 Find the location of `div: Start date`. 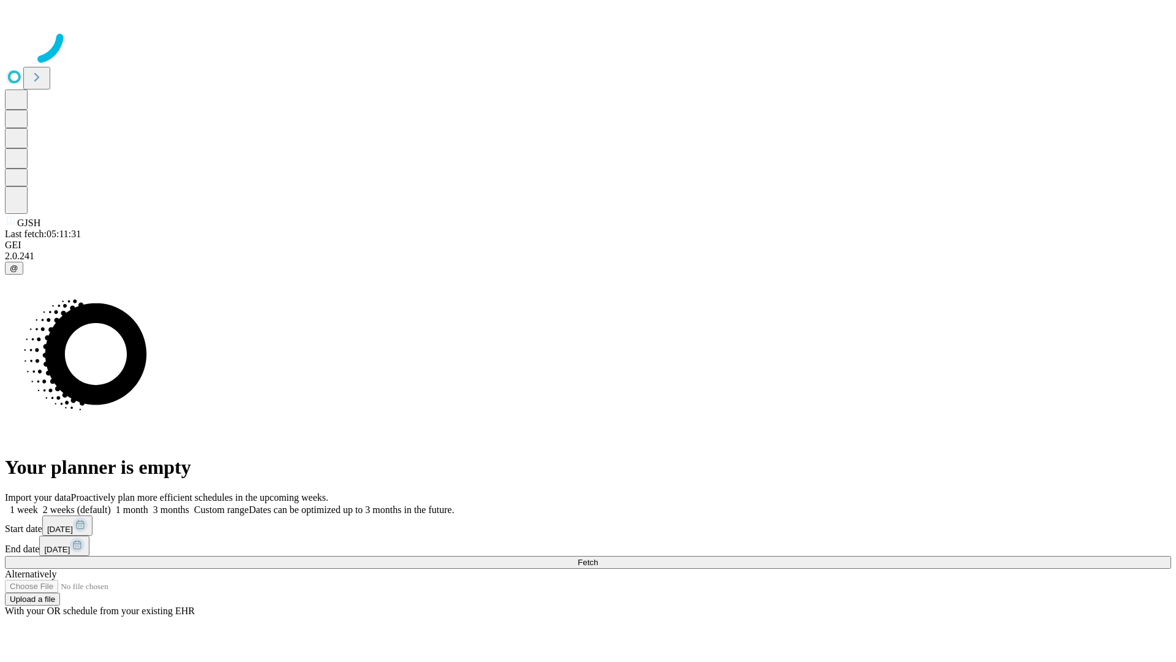

div: Start date is located at coordinates (588, 525).